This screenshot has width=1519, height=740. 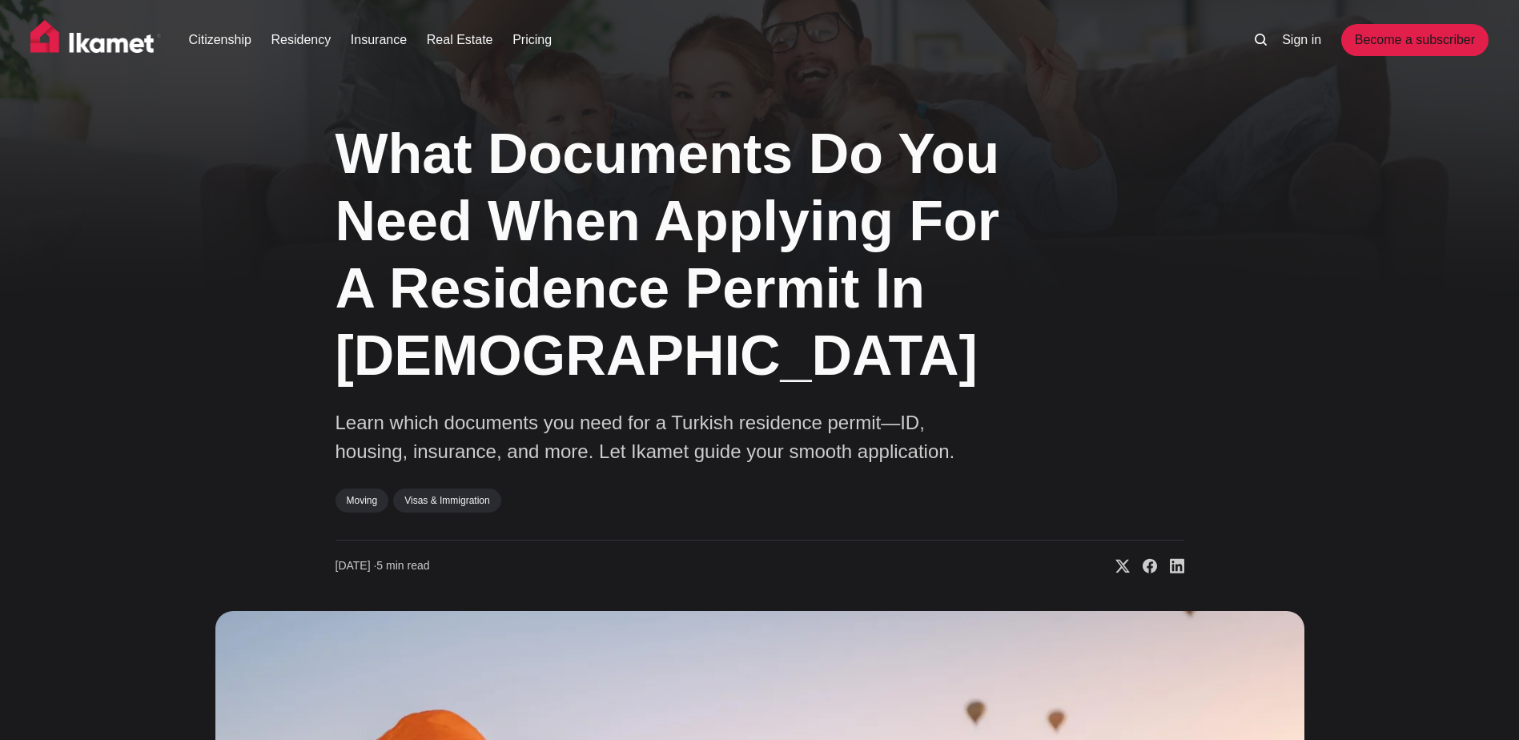 I want to click on a: Sign in, so click(x=1302, y=40).